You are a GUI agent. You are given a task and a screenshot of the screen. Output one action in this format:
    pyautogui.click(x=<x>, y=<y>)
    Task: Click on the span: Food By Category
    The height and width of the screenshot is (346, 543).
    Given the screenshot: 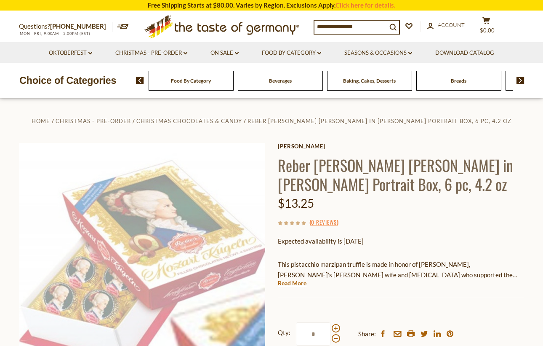 What is the action you would take?
    pyautogui.click(x=191, y=80)
    